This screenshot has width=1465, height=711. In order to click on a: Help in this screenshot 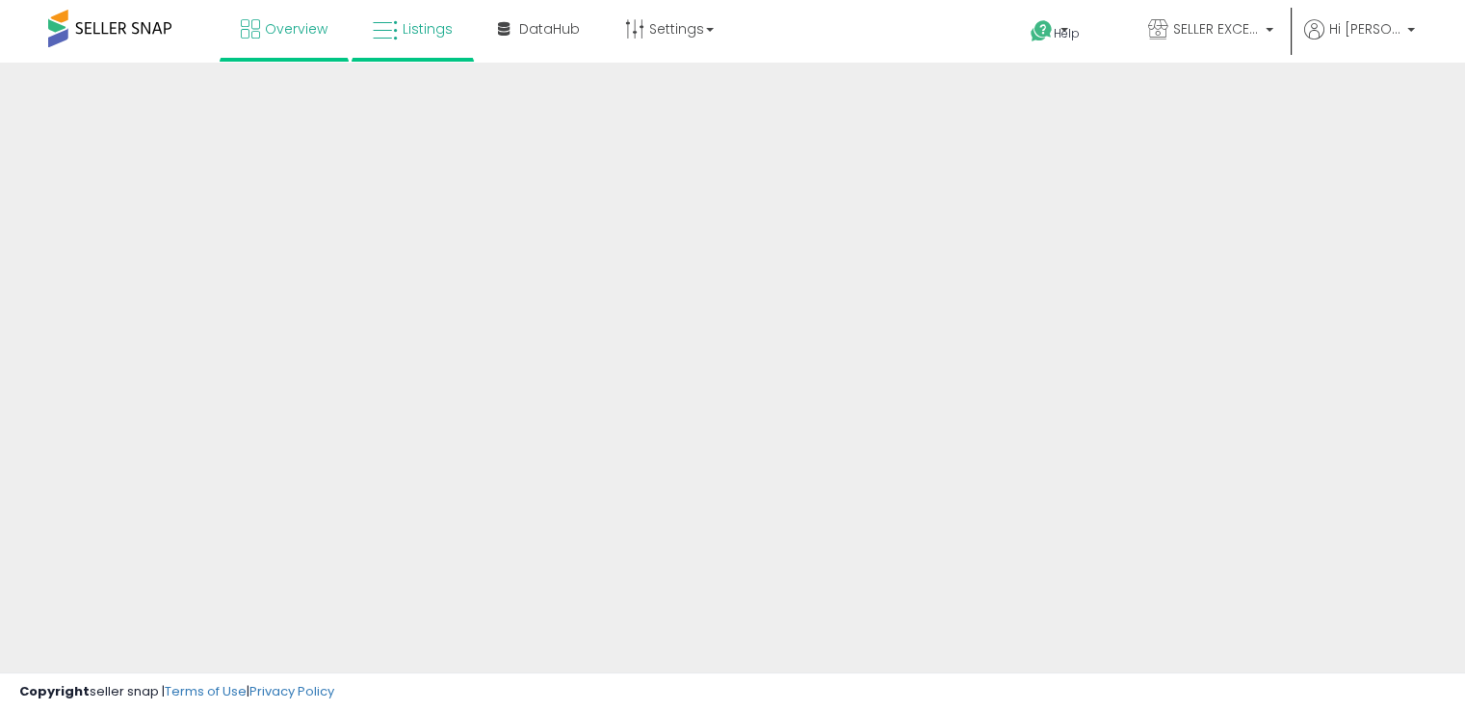, I will do `click(1067, 34)`.